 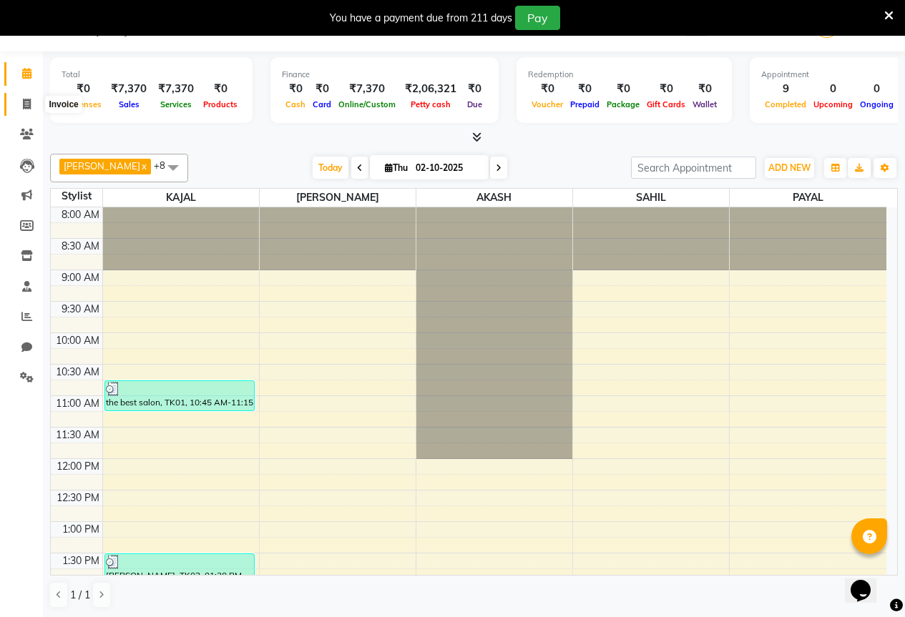 What do you see at coordinates (447, 168) in the screenshot?
I see `input: 2025-10-02` at bounding box center [447, 168].